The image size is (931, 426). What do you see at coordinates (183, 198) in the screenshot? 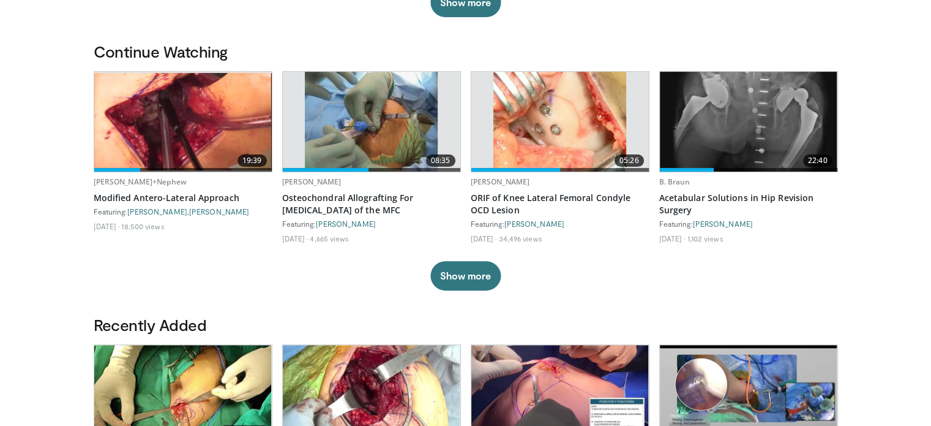
I see `a: Modified Antero-Lateral Approach` at bounding box center [183, 198].